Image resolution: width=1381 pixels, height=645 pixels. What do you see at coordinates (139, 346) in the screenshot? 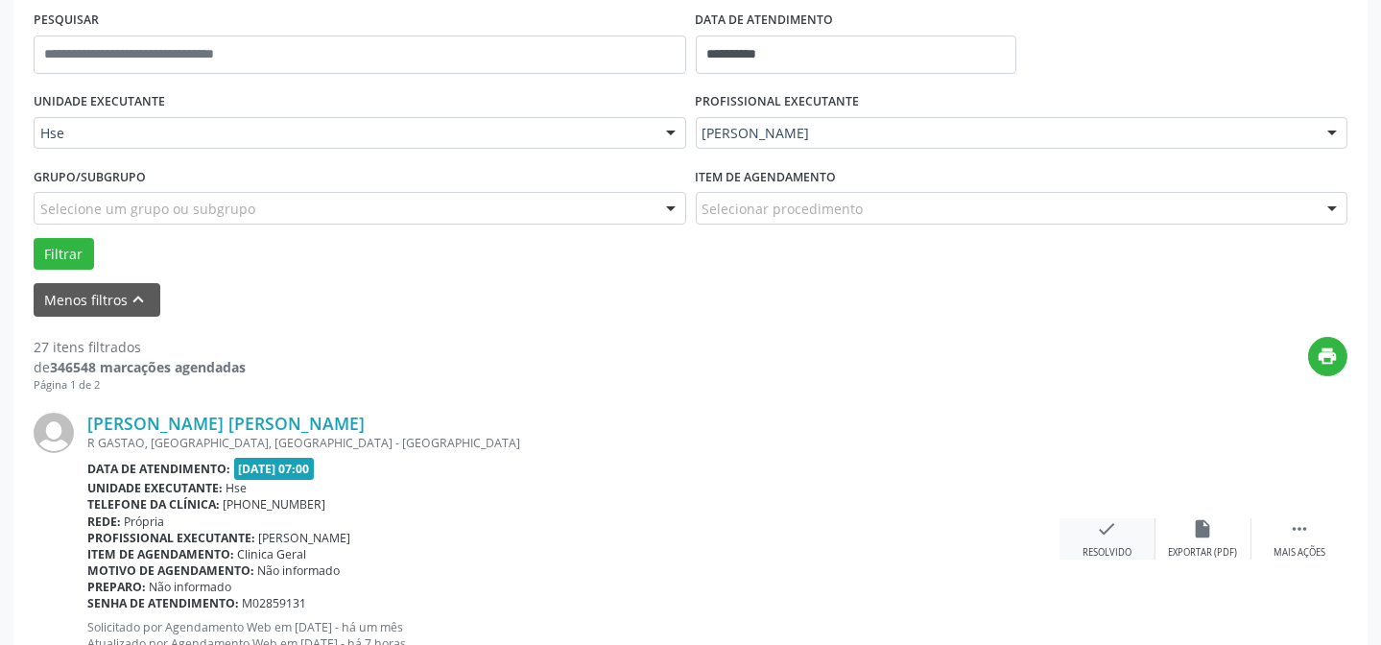
I see `div: 27 itens filtrados` at bounding box center [139, 346].